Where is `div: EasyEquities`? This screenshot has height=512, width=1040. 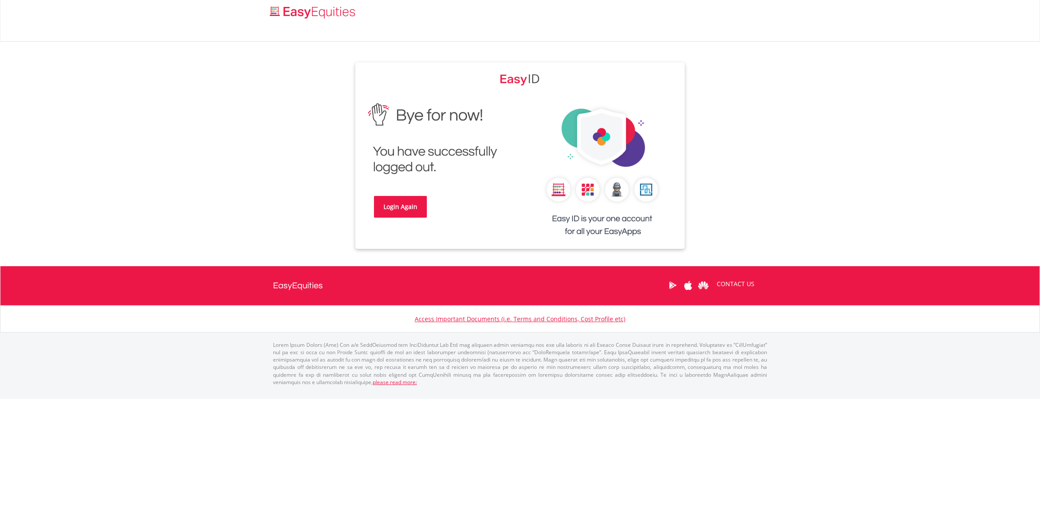 div: EasyEquities is located at coordinates (298, 285).